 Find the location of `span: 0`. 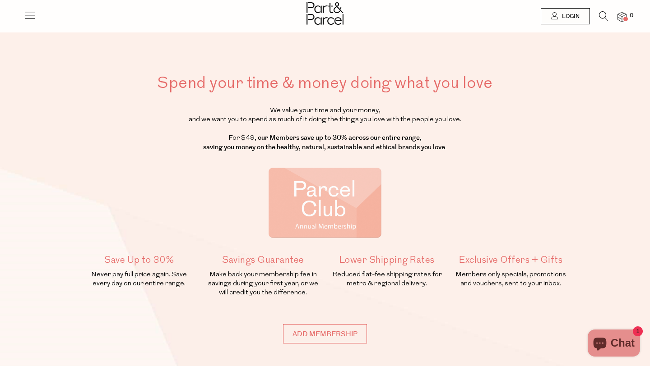

span: 0 is located at coordinates (631, 16).